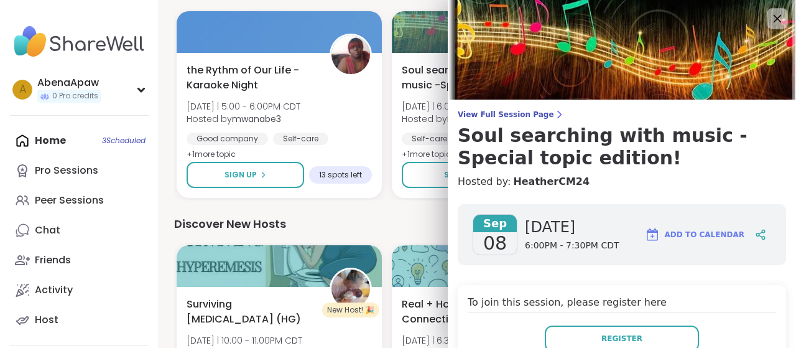  Describe the element at coordinates (79, 290) in the screenshot. I see `a: Activity` at that location.